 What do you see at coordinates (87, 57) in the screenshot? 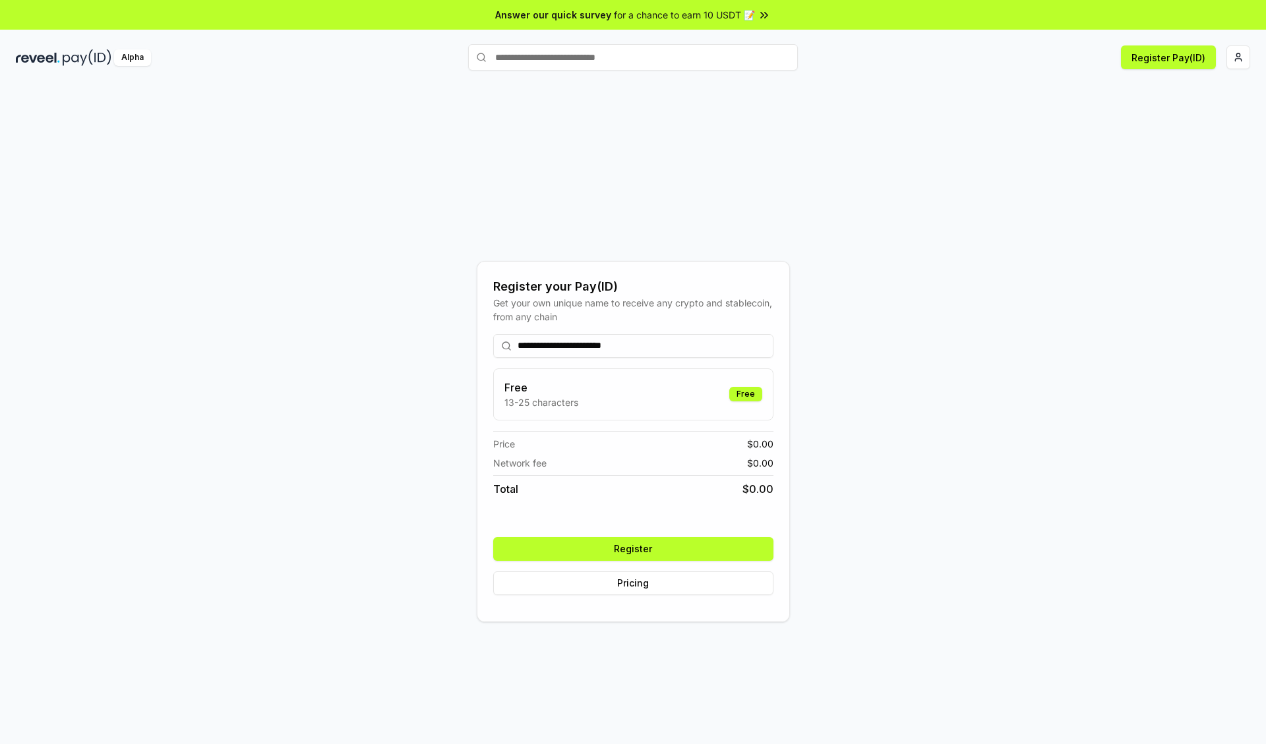
I see `img: pay_id` at bounding box center [87, 57].